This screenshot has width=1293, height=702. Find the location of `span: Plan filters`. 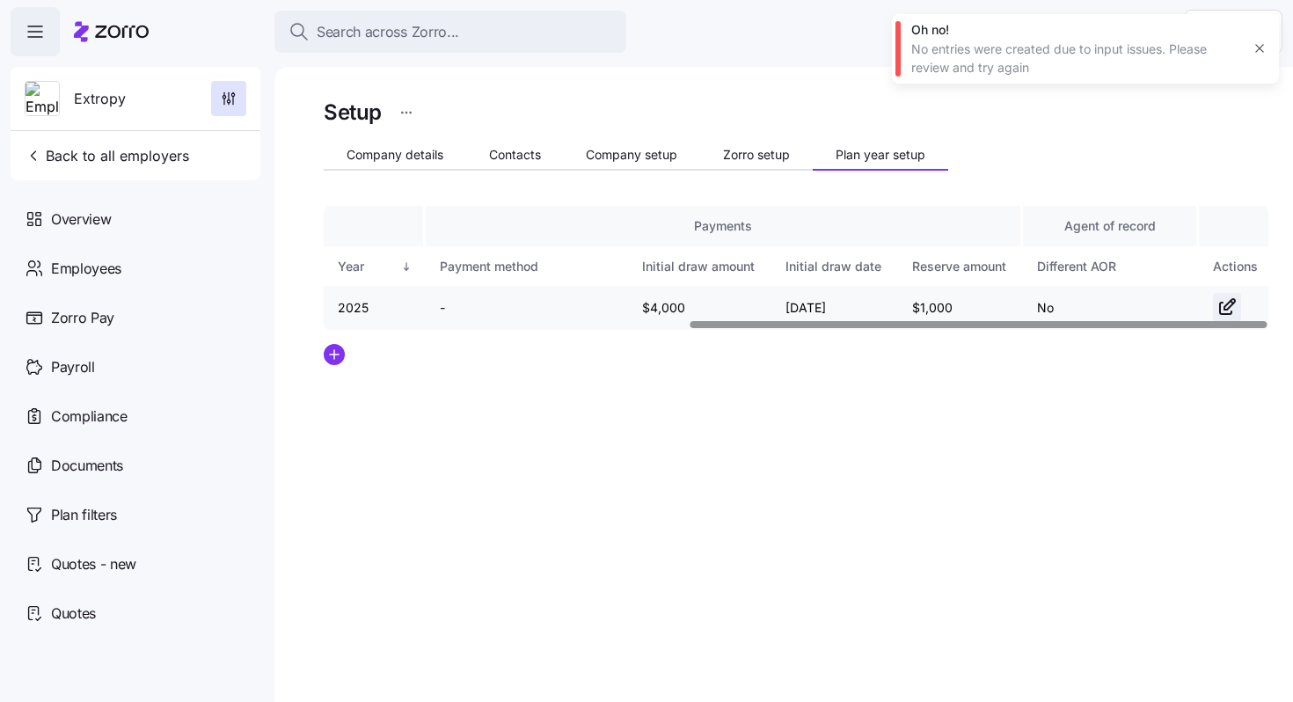

span: Plan filters is located at coordinates (84, 515).